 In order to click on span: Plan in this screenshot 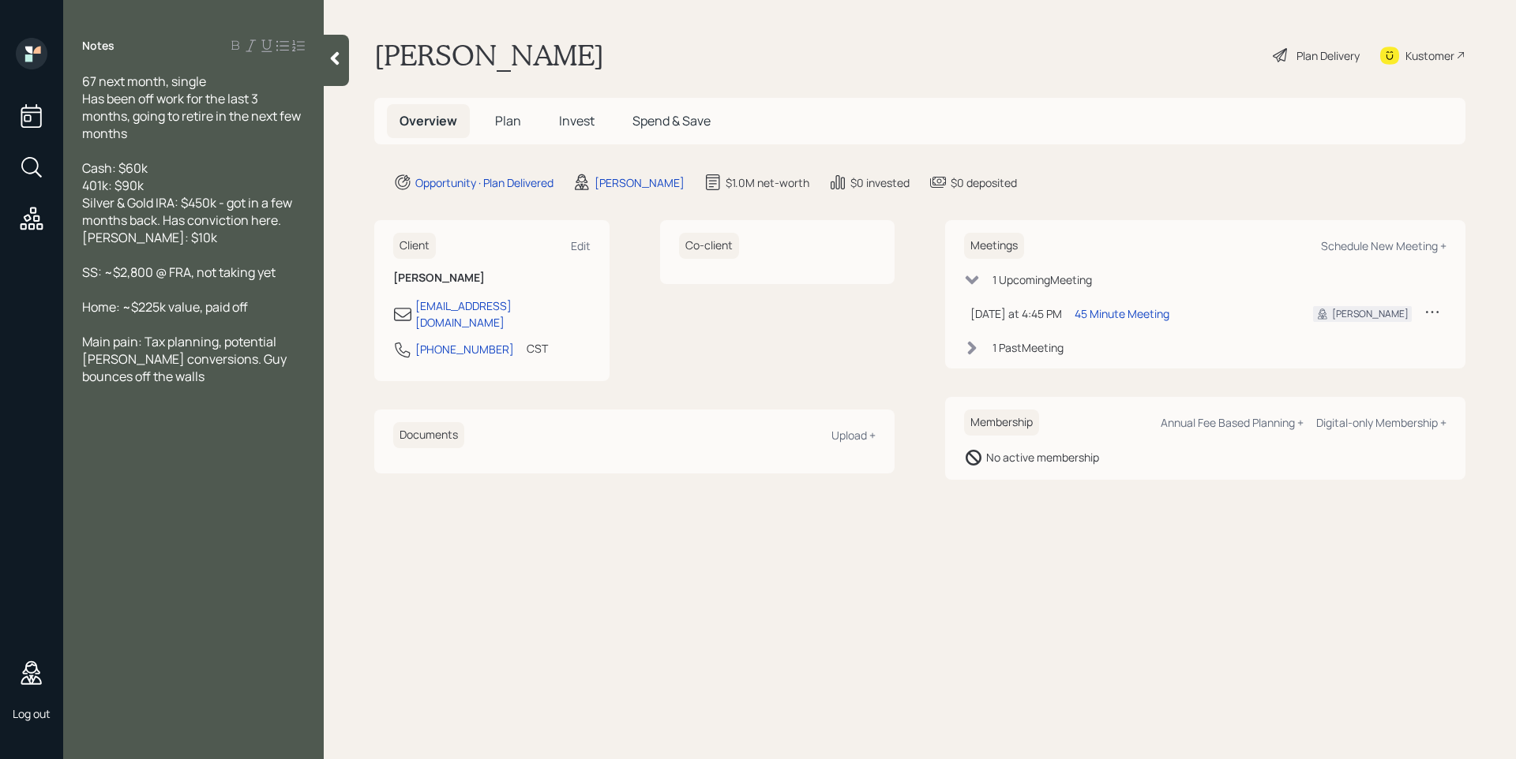, I will do `click(508, 121)`.